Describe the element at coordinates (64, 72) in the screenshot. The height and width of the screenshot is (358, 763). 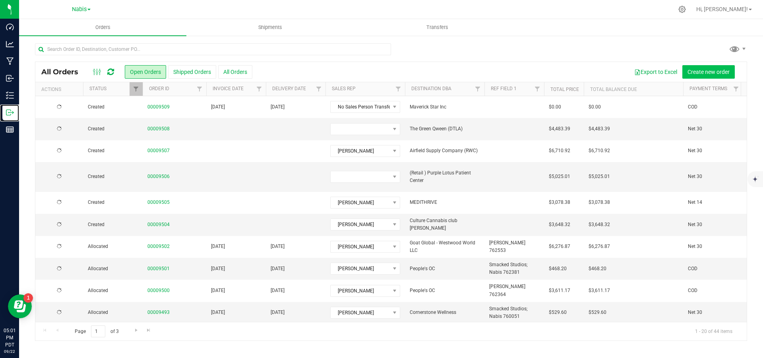
I see `span: All Orders` at that location.